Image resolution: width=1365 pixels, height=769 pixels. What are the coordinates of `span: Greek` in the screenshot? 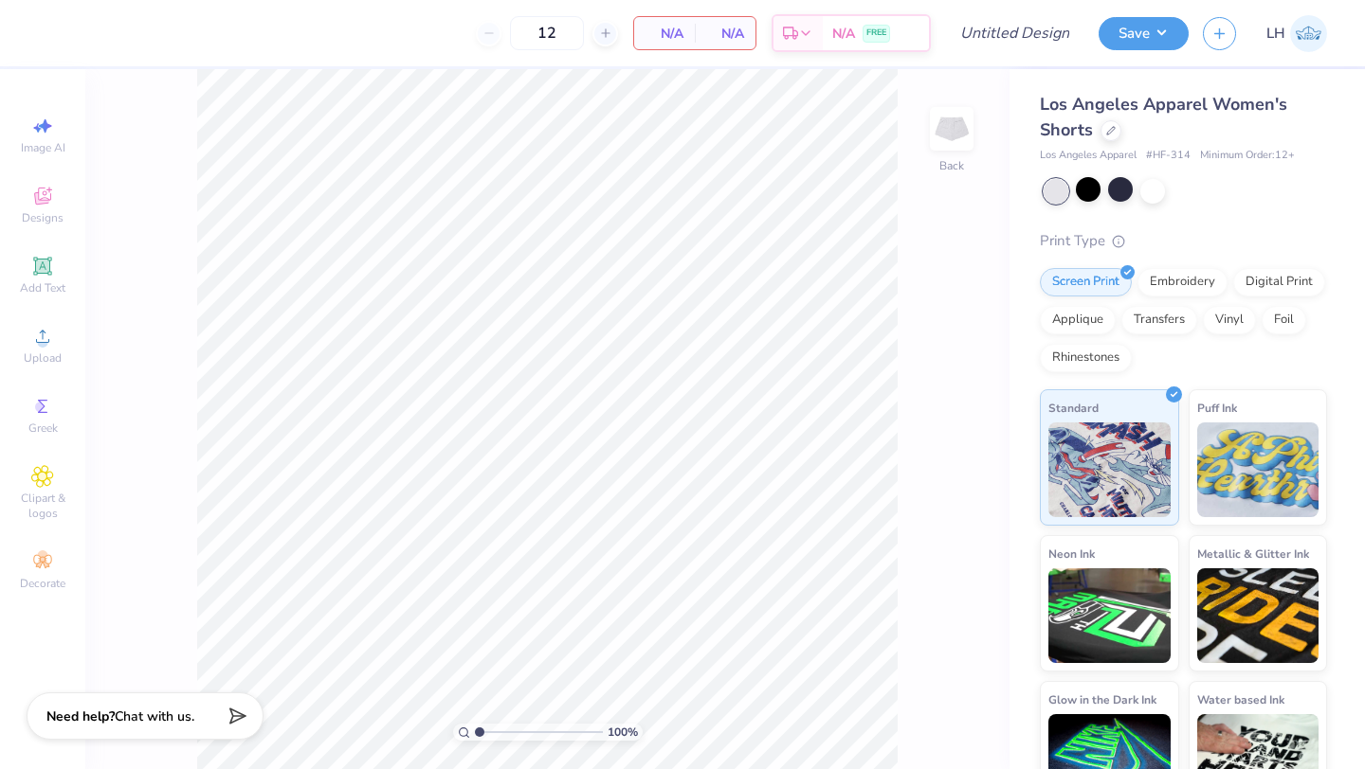 It's located at (43, 428).